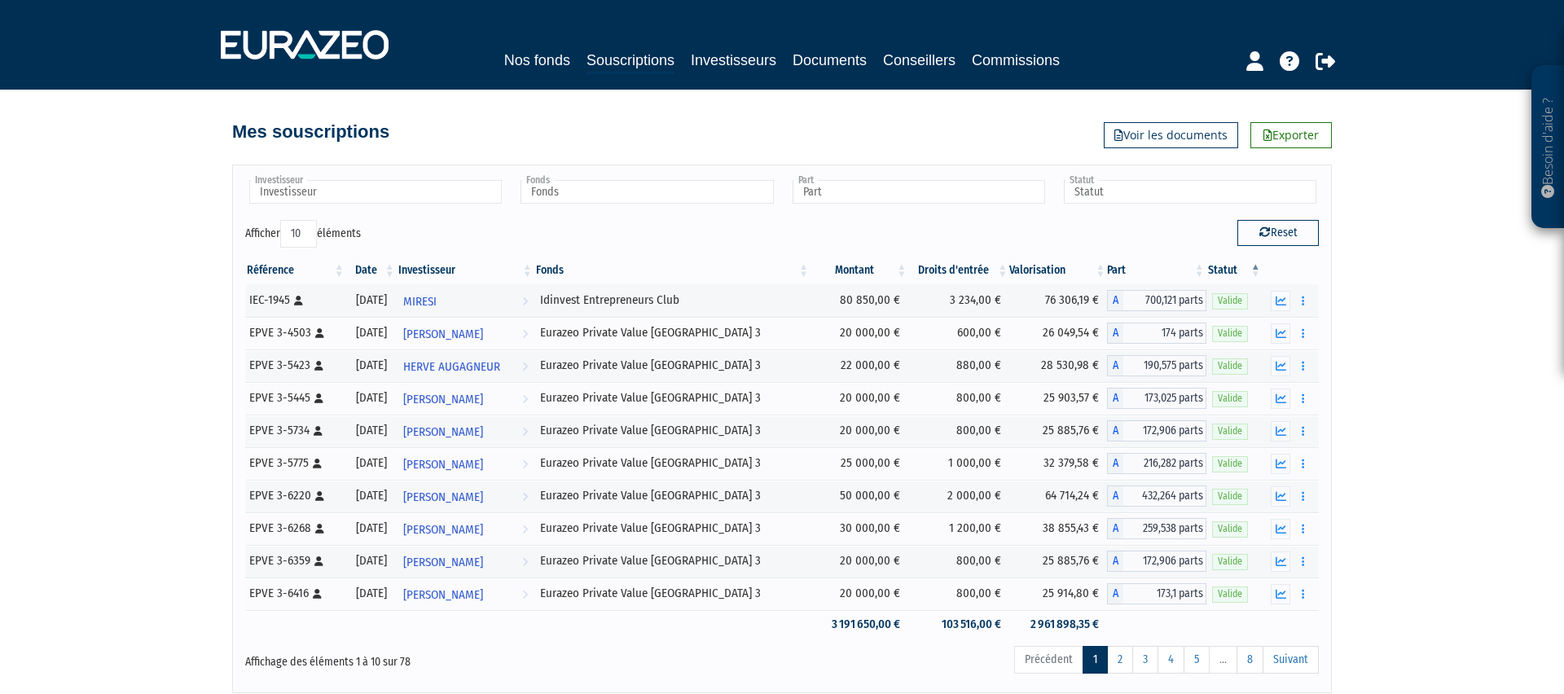 Image resolution: width=1564 pixels, height=694 pixels. Describe the element at coordinates (959, 301) in the screenshot. I see `td: 3 234,00 €` at that location.